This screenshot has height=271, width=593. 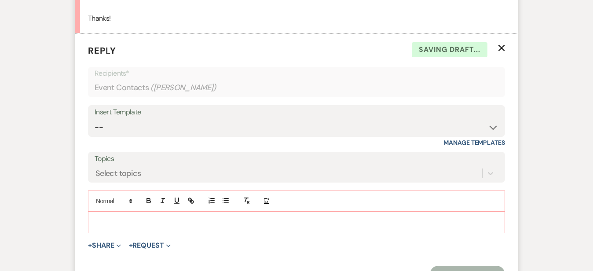 What do you see at coordinates (104, 245) in the screenshot?
I see `button: Share` at bounding box center [104, 245].